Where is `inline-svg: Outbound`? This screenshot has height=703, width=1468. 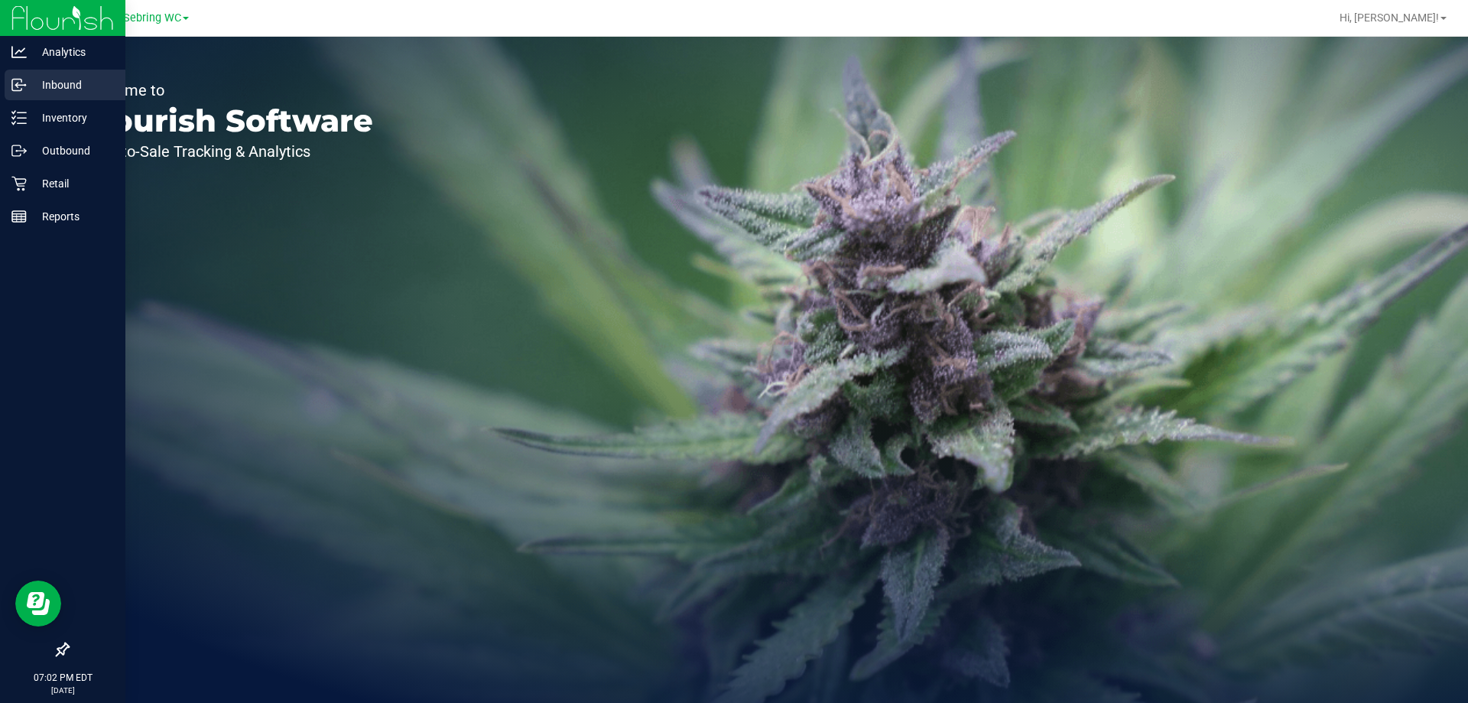
inline-svg: Outbound is located at coordinates (19, 151).